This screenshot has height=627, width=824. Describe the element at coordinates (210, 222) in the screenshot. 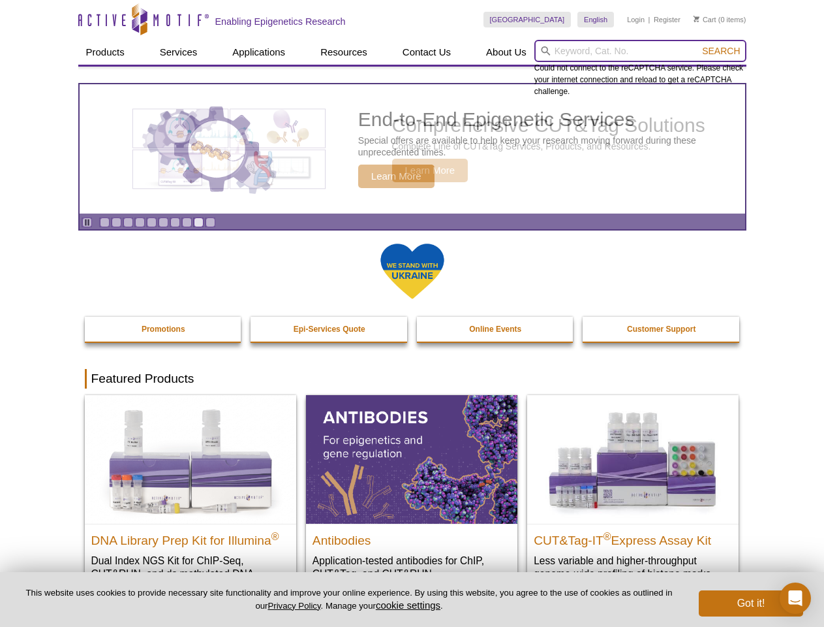

I see `a: Go to slide 10` at that location.